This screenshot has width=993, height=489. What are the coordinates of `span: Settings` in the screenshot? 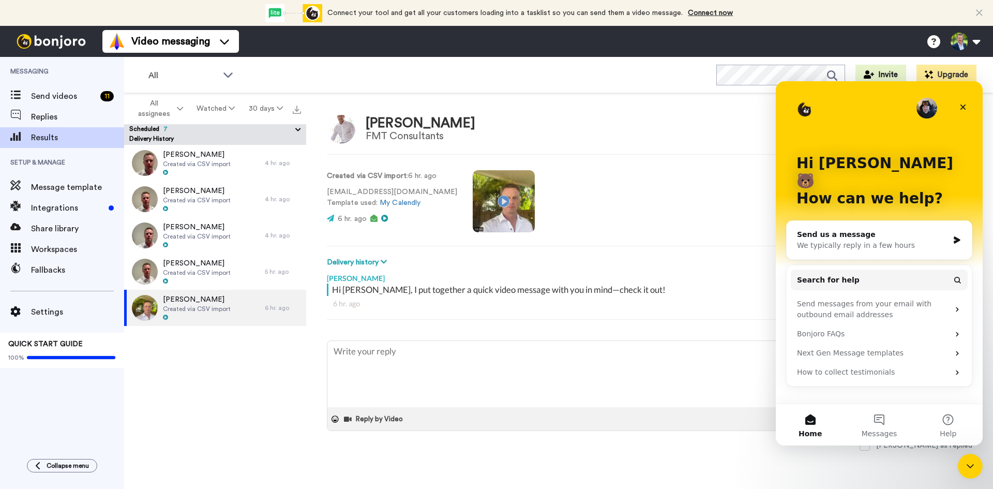 It's located at (78, 312).